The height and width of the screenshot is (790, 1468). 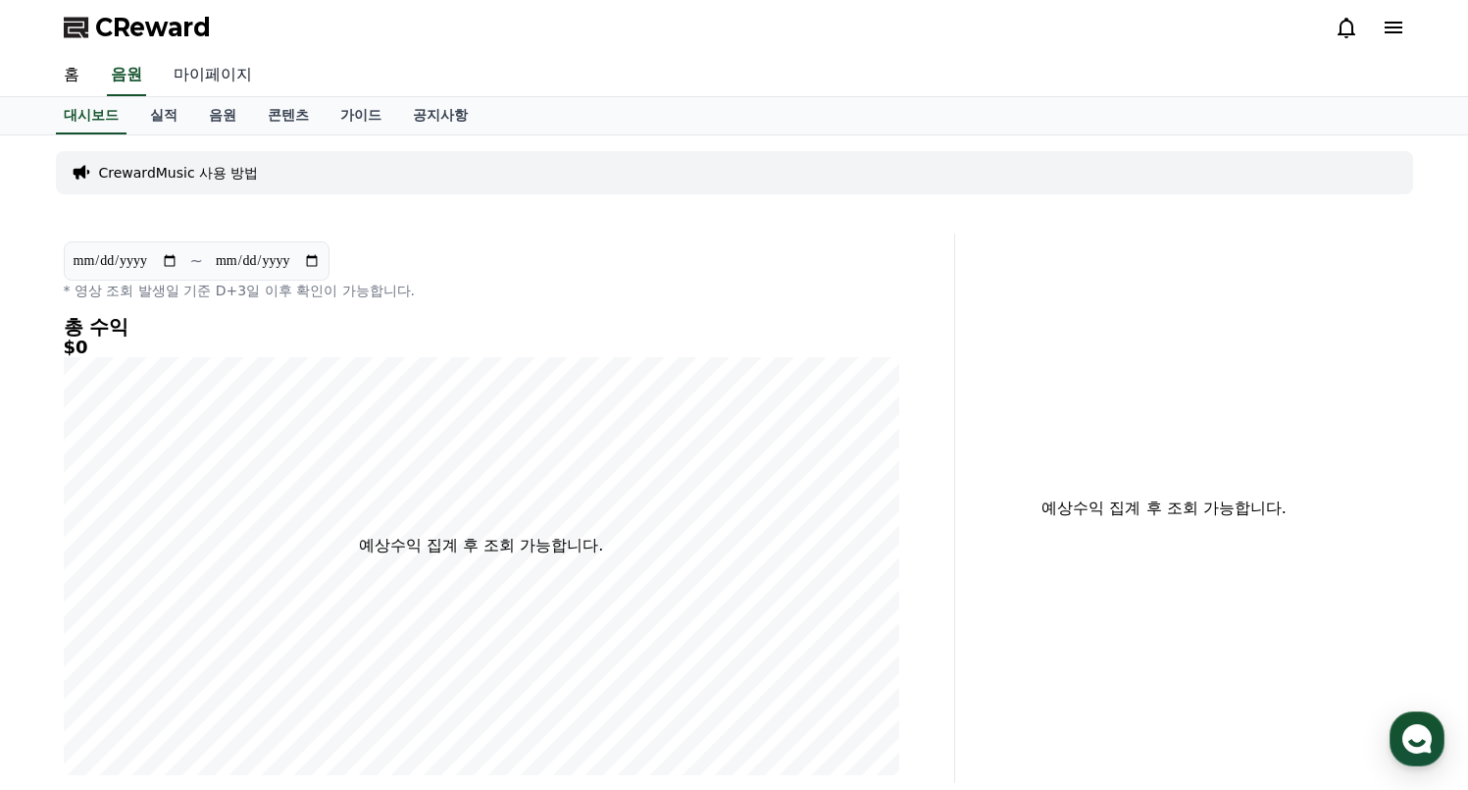 What do you see at coordinates (68, 659) in the screenshot?
I see `span: 홈` at bounding box center [68, 659].